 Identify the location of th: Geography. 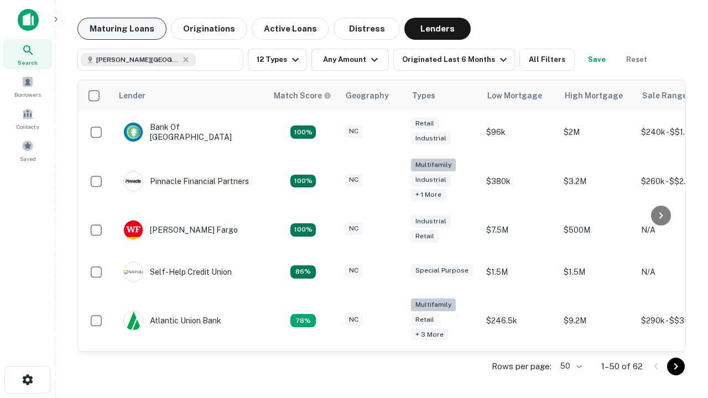
(372, 96).